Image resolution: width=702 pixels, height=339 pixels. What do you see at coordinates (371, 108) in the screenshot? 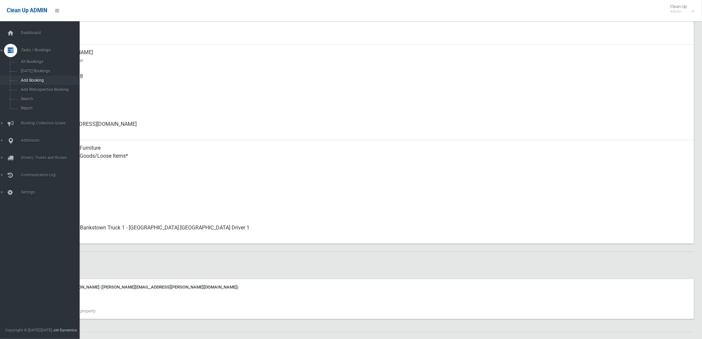
I see `small: Landline` at bounding box center [371, 108].